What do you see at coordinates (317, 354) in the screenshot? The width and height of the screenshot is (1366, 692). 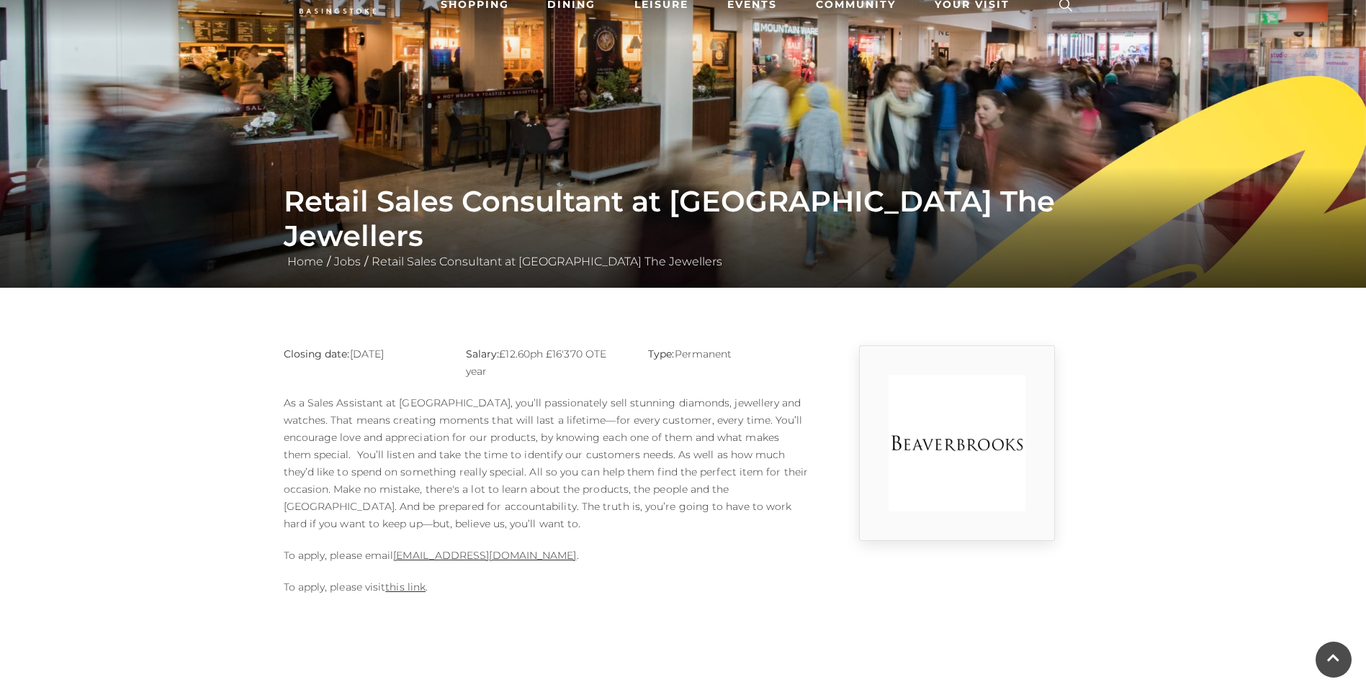 I see `strong: Closing date:` at bounding box center [317, 354].